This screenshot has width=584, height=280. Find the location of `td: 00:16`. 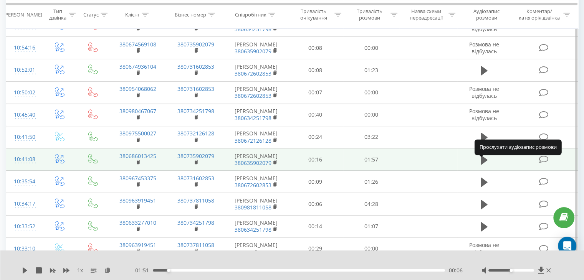

td: 00:16 is located at coordinates (315, 160).